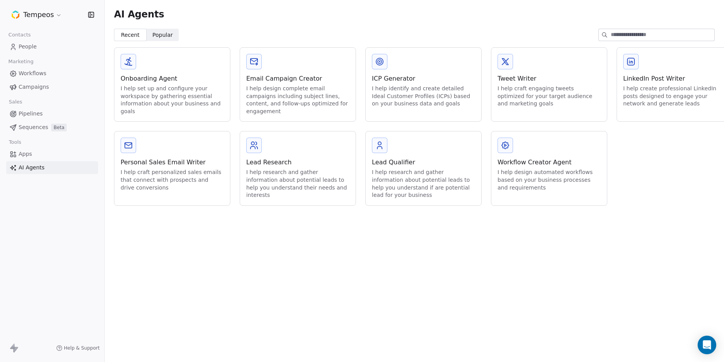 The width and height of the screenshot is (724, 362). Describe the element at coordinates (52, 168) in the screenshot. I see `a: AI Agents` at that location.